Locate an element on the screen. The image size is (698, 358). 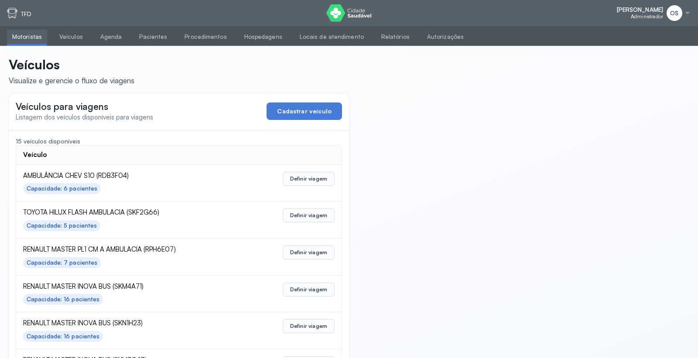
div: 15 veículos disponíveis is located at coordinates (179, 141).